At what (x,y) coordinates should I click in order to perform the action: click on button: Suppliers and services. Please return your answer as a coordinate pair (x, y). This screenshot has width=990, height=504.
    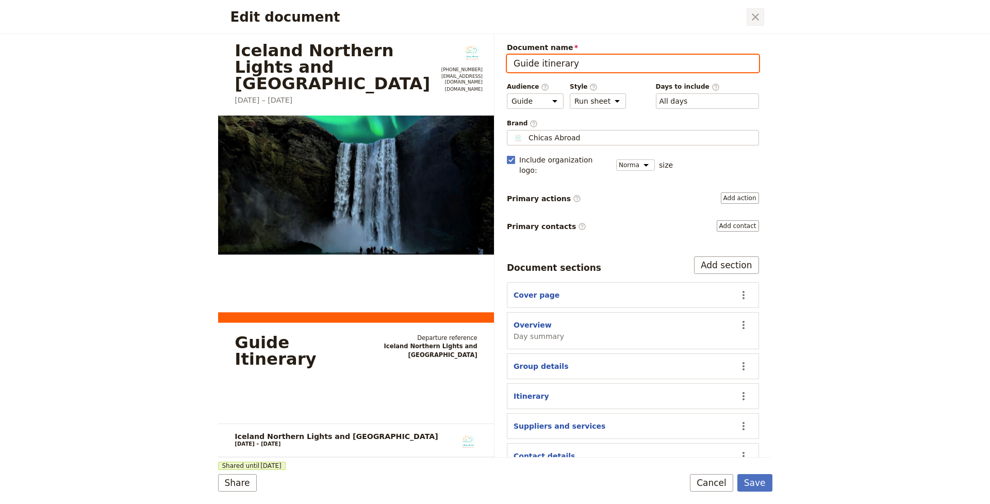
    Looking at the image, I should click on (560, 426).